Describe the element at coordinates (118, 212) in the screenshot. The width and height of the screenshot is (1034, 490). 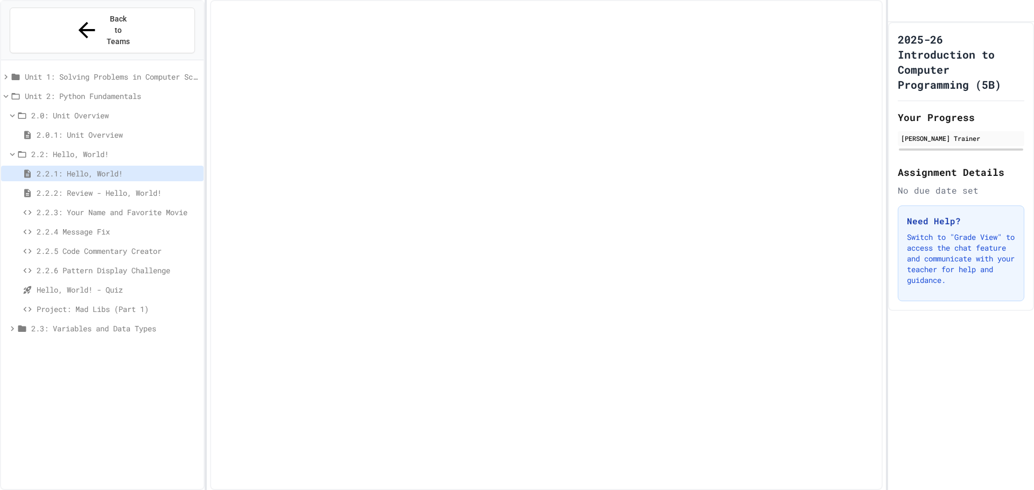
I see `span: 2.2.3: Your Name and Favorite Movie` at that location.